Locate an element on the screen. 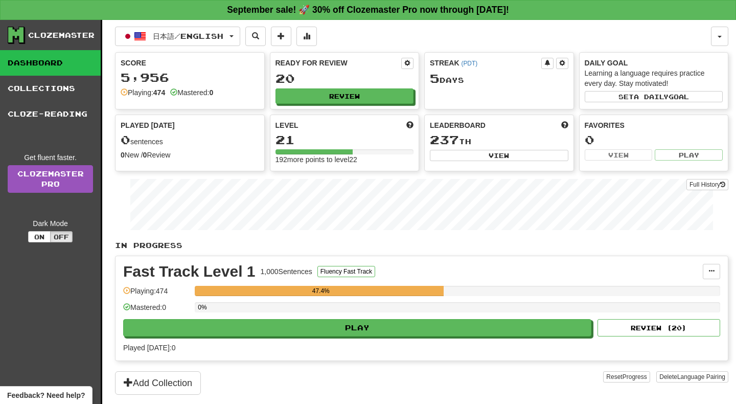 Image resolution: width=736 pixels, height=404 pixels. span: 0 is located at coordinates (125, 140).